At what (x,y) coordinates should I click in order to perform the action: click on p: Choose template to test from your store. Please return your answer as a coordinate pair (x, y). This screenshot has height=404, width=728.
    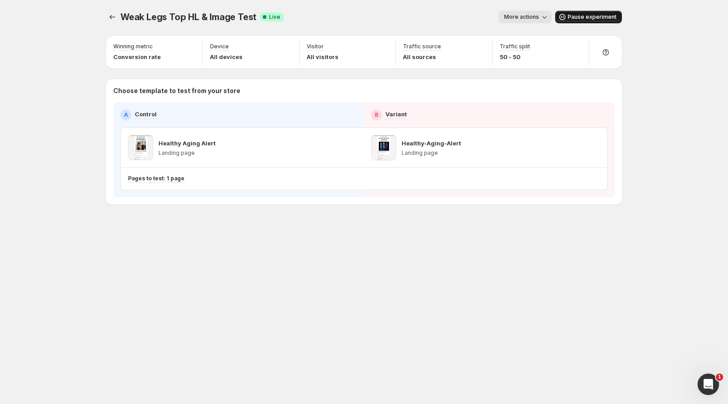
    Looking at the image, I should click on (364, 91).